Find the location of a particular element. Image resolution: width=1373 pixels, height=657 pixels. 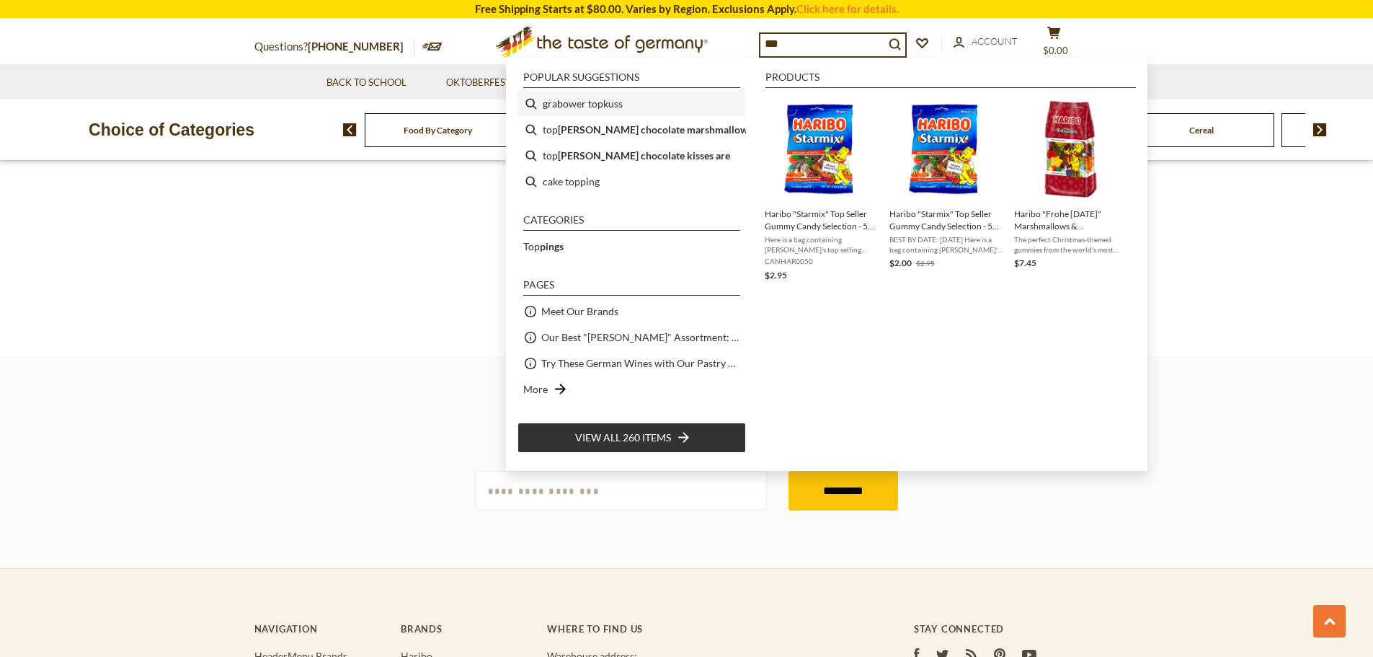

li: Products is located at coordinates (951, 80).